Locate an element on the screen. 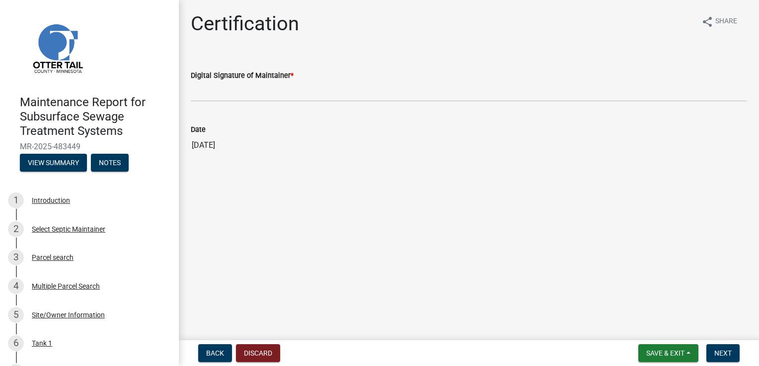 The width and height of the screenshot is (759, 366). span: MR-2025-483449 is located at coordinates (89, 146).